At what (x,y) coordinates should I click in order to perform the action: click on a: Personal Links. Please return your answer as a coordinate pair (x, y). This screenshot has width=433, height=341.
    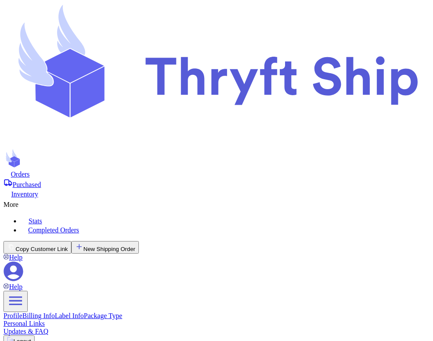
    Looking at the image, I should click on (24, 323).